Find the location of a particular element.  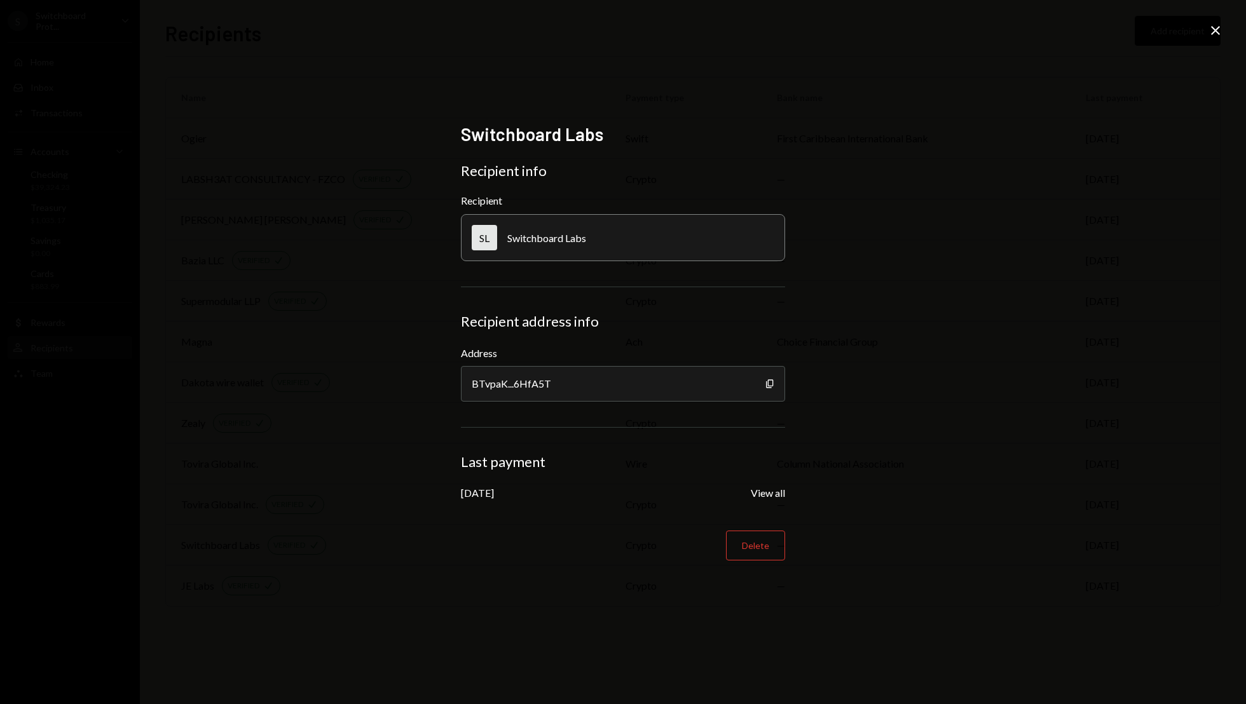

div: Recipient info is located at coordinates (623, 171).